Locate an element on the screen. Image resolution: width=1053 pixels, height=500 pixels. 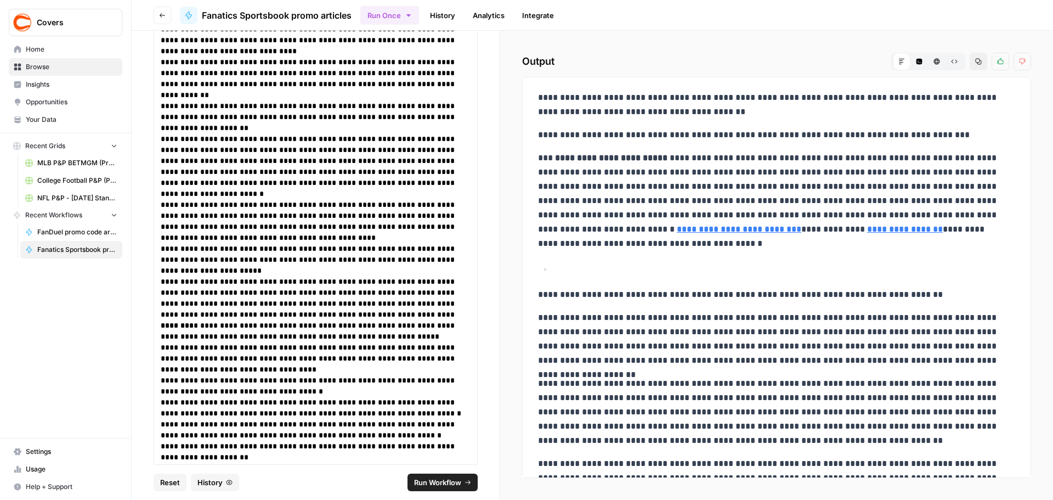
span: Browse is located at coordinates (71, 67).